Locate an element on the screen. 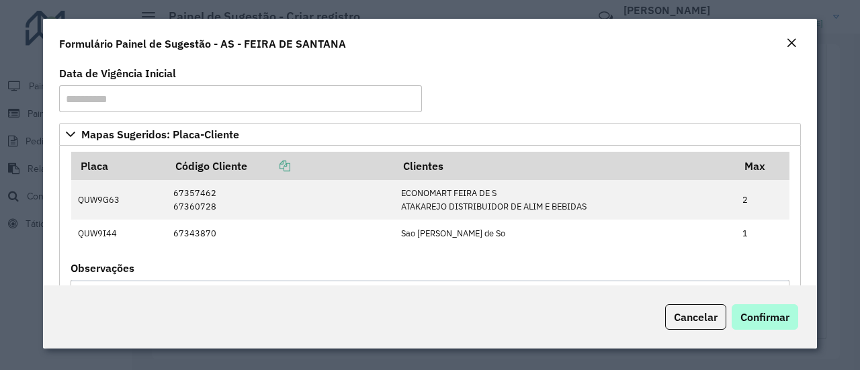 Image resolution: width=860 pixels, height=370 pixels. td: ECONOMART FEIRA DE S ATAKAREJO DISTRIBUIDOR DE ALIM E BEBIDAS is located at coordinates (565, 200).